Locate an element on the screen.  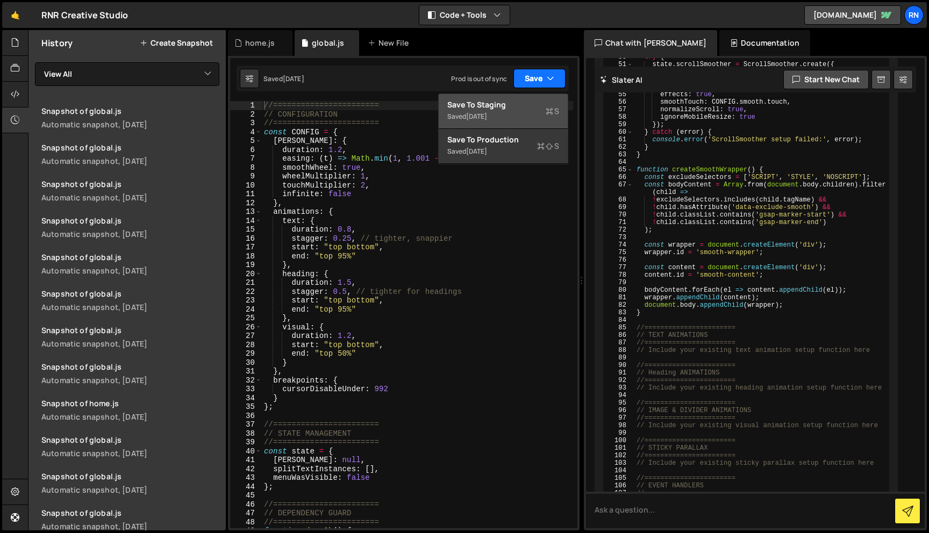
div: 83 is located at coordinates (619, 313).